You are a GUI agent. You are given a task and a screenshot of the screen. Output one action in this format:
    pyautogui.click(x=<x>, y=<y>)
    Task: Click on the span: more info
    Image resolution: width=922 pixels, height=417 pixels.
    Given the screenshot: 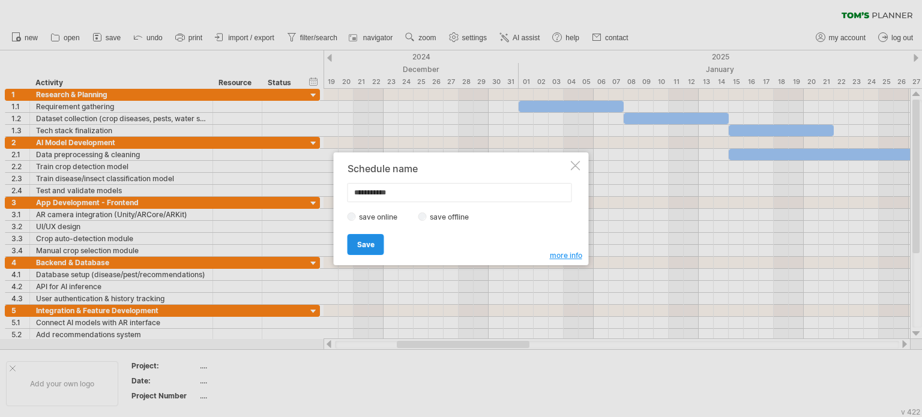 What is the action you would take?
    pyautogui.click(x=566, y=255)
    